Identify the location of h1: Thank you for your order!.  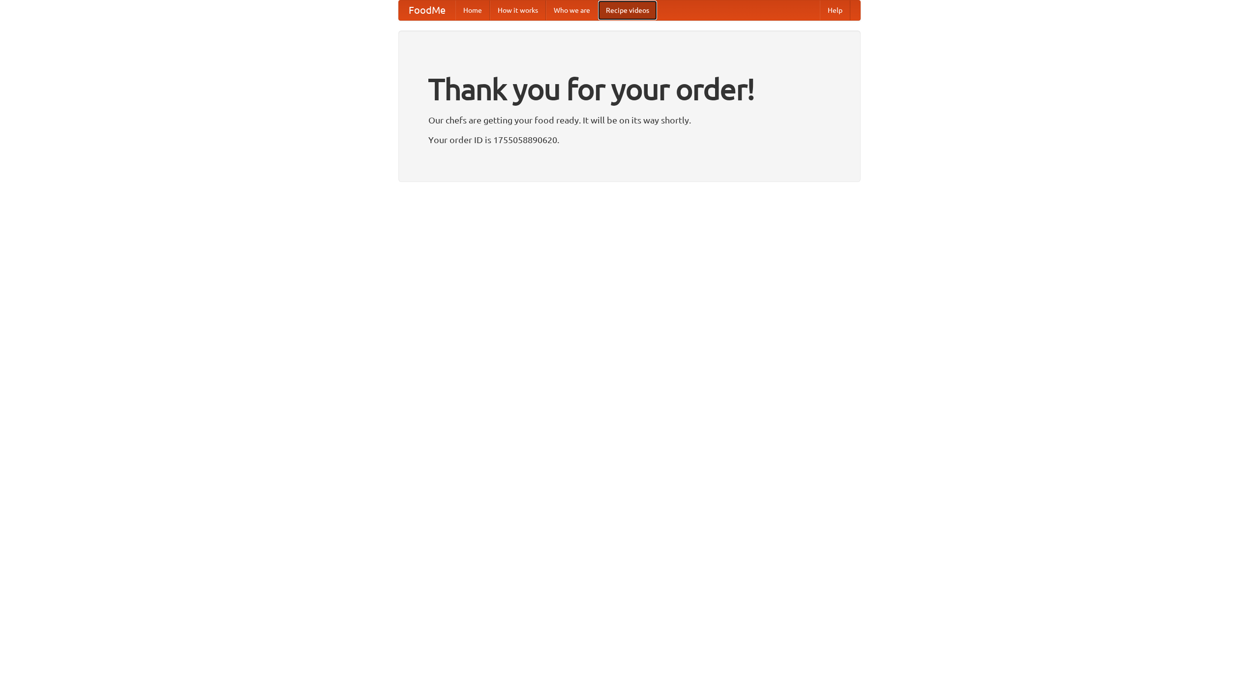
(630, 89).